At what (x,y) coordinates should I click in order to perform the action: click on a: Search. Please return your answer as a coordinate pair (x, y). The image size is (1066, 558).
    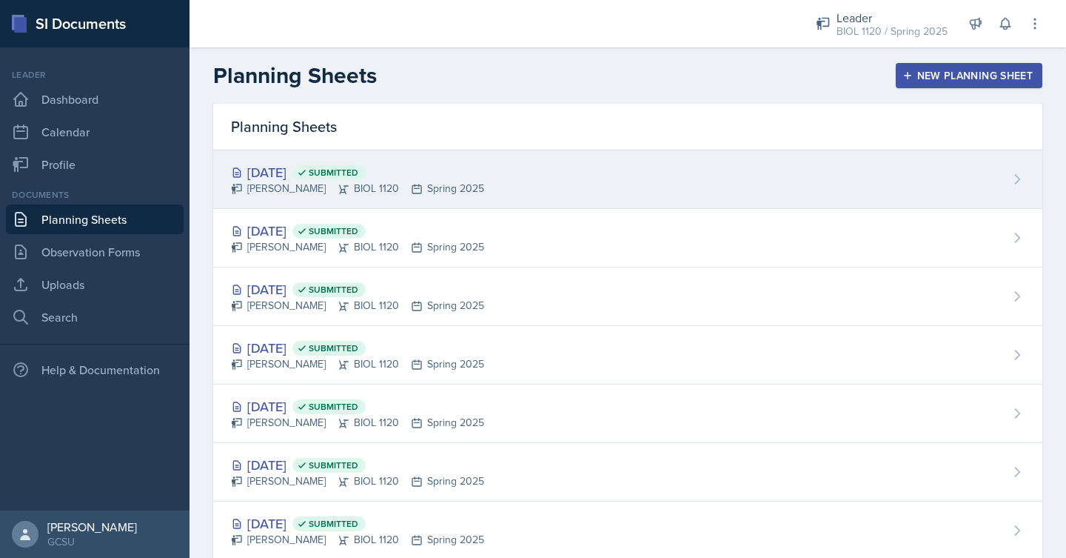
    Looking at the image, I should click on (95, 317).